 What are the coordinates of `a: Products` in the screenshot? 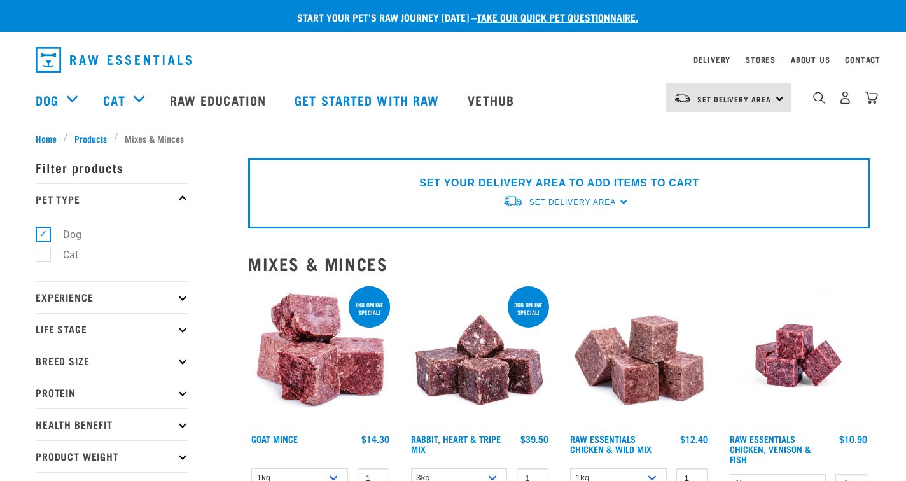 It's located at (91, 138).